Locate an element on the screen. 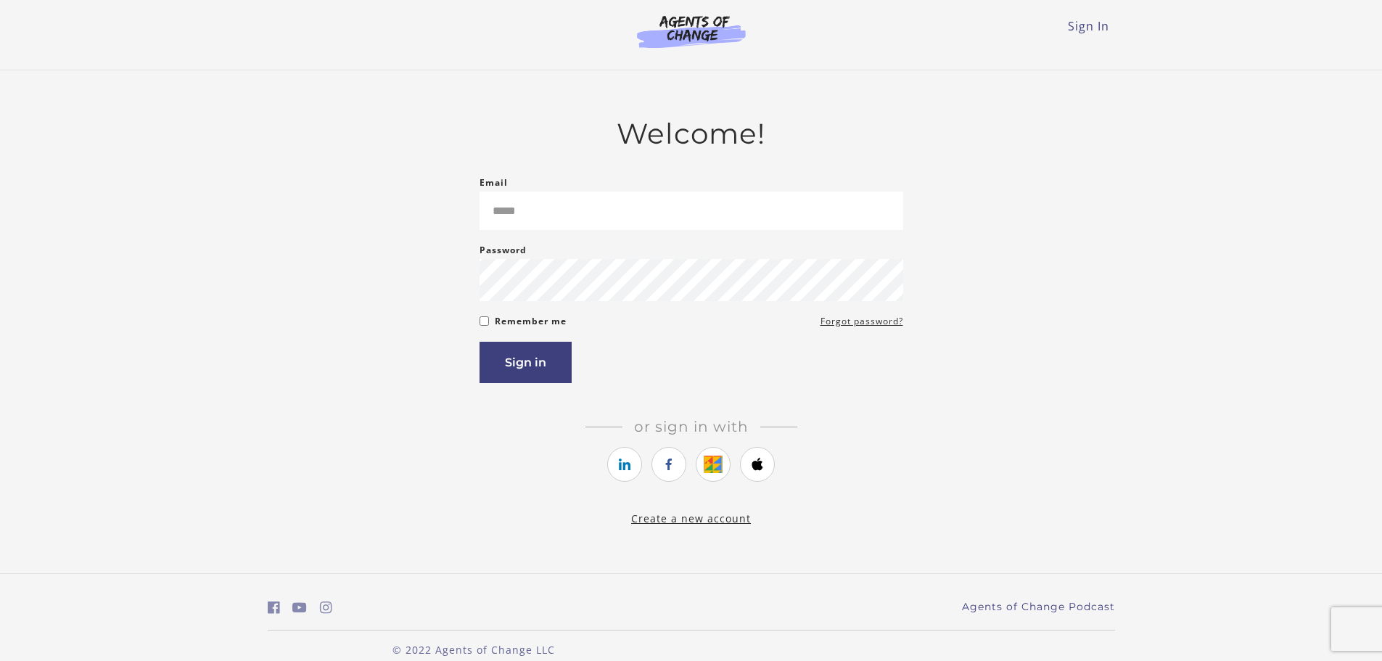 This screenshot has width=1382, height=661. i: https://www.instagram.com/agentsofchangeprep/ (Open in a new window) is located at coordinates (326, 607).